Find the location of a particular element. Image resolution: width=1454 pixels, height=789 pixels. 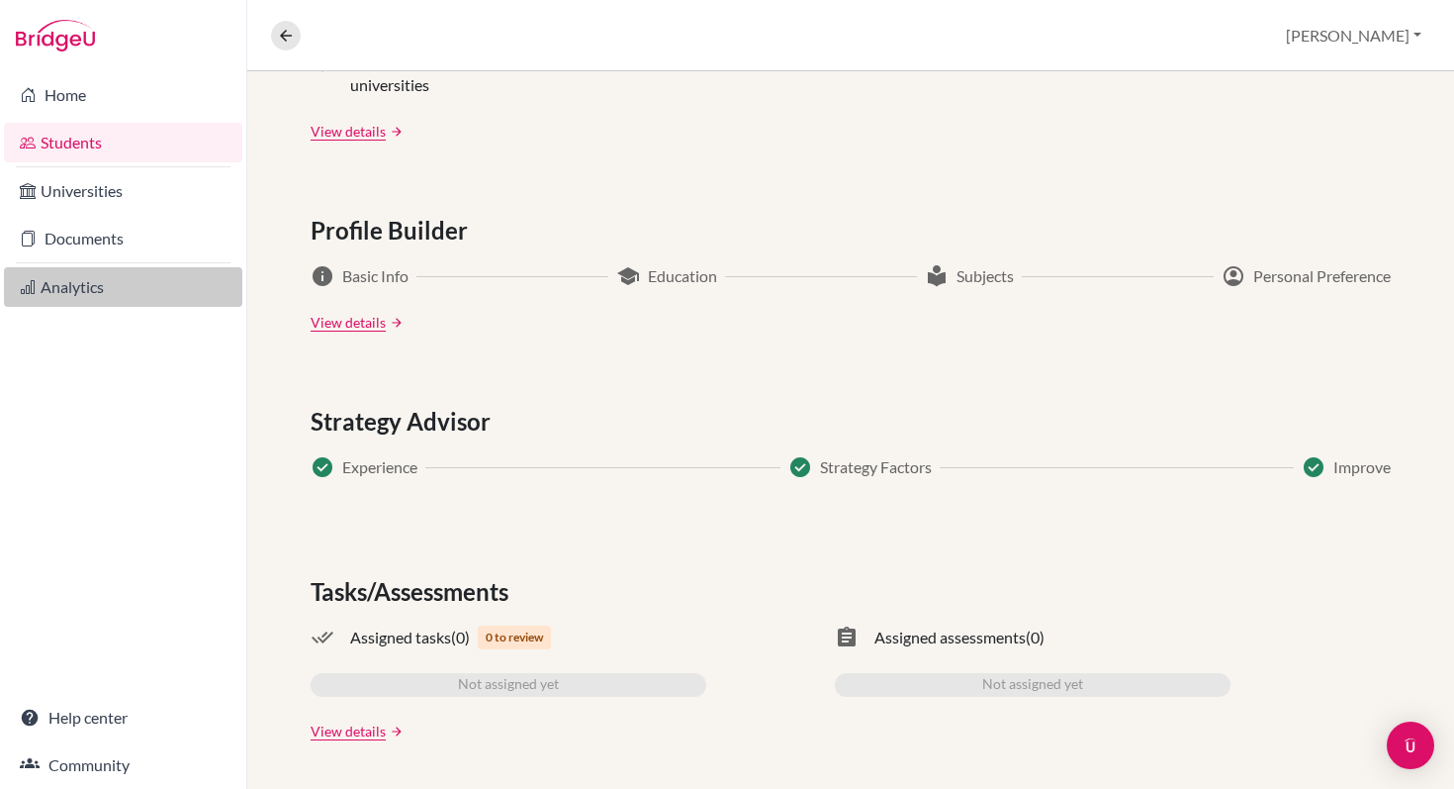

span: 0 to review is located at coordinates (514, 637).